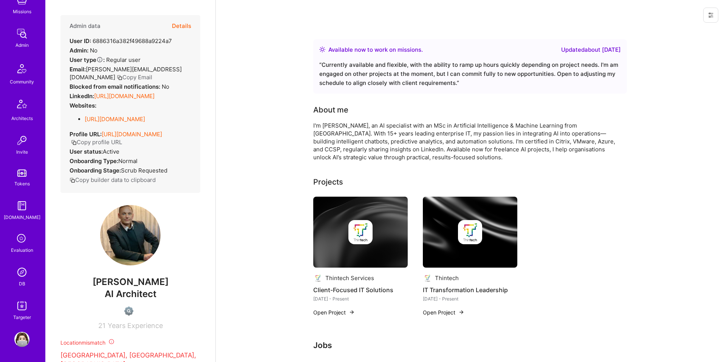  I want to click on i: icon SelectionTeam, so click(22, 239).